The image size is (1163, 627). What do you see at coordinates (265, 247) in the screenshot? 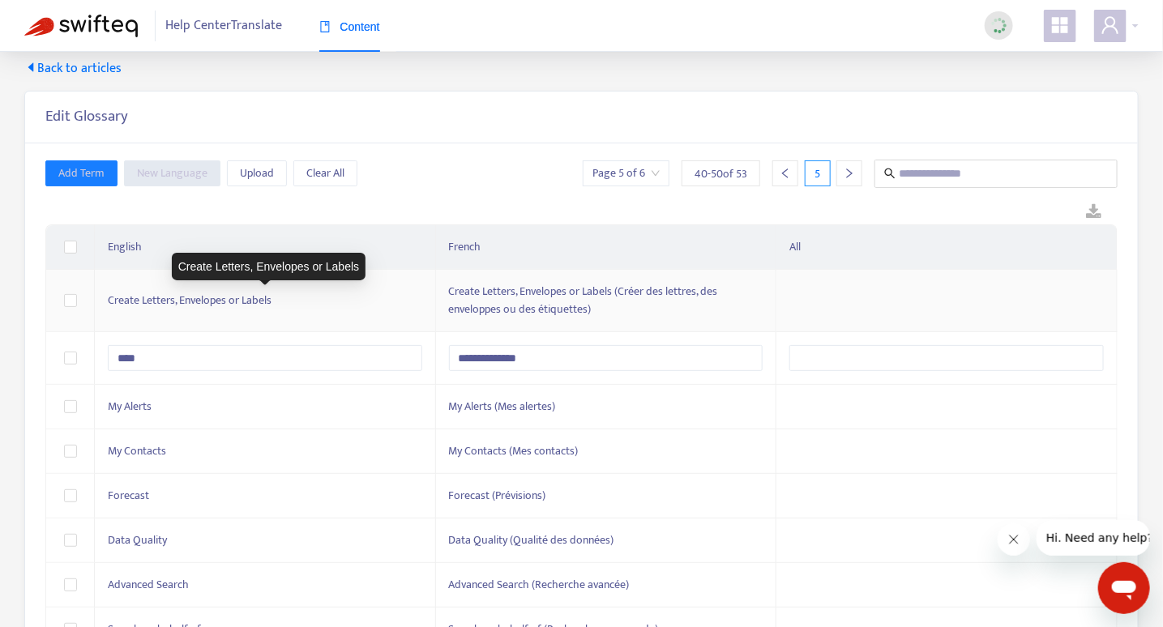
I see `th: English` at bounding box center [265, 247].